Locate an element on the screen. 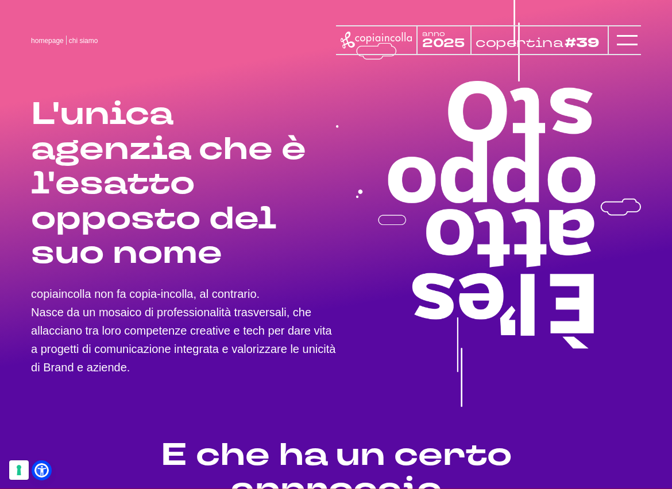 This screenshot has height=489, width=672. tspan: #39 is located at coordinates (585, 42).